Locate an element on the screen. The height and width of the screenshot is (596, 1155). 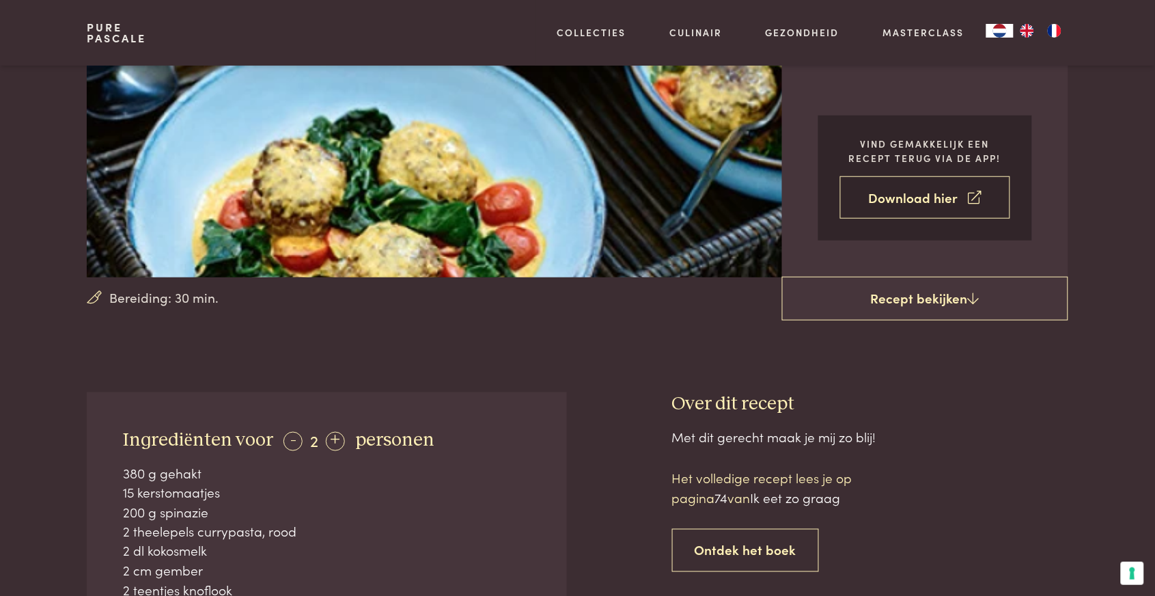
span: personen is located at coordinates (395, 440).